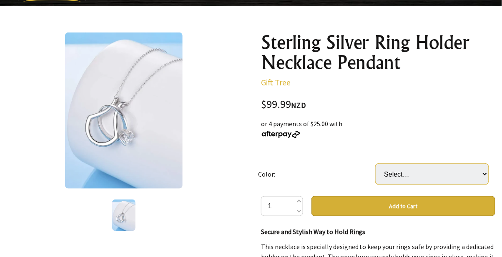 Image resolution: width=502 pixels, height=257 pixels. What do you see at coordinates (317, 174) in the screenshot?
I see `td: Color:` at bounding box center [317, 174].